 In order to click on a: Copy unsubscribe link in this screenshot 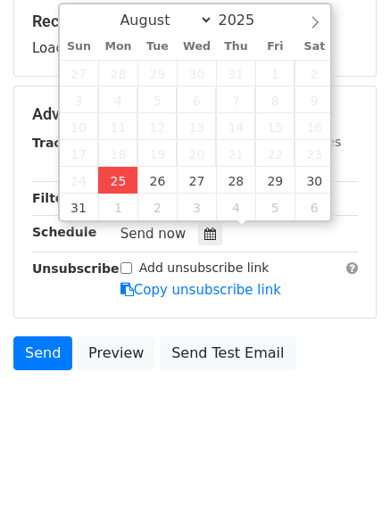, I will do `click(201, 290)`.